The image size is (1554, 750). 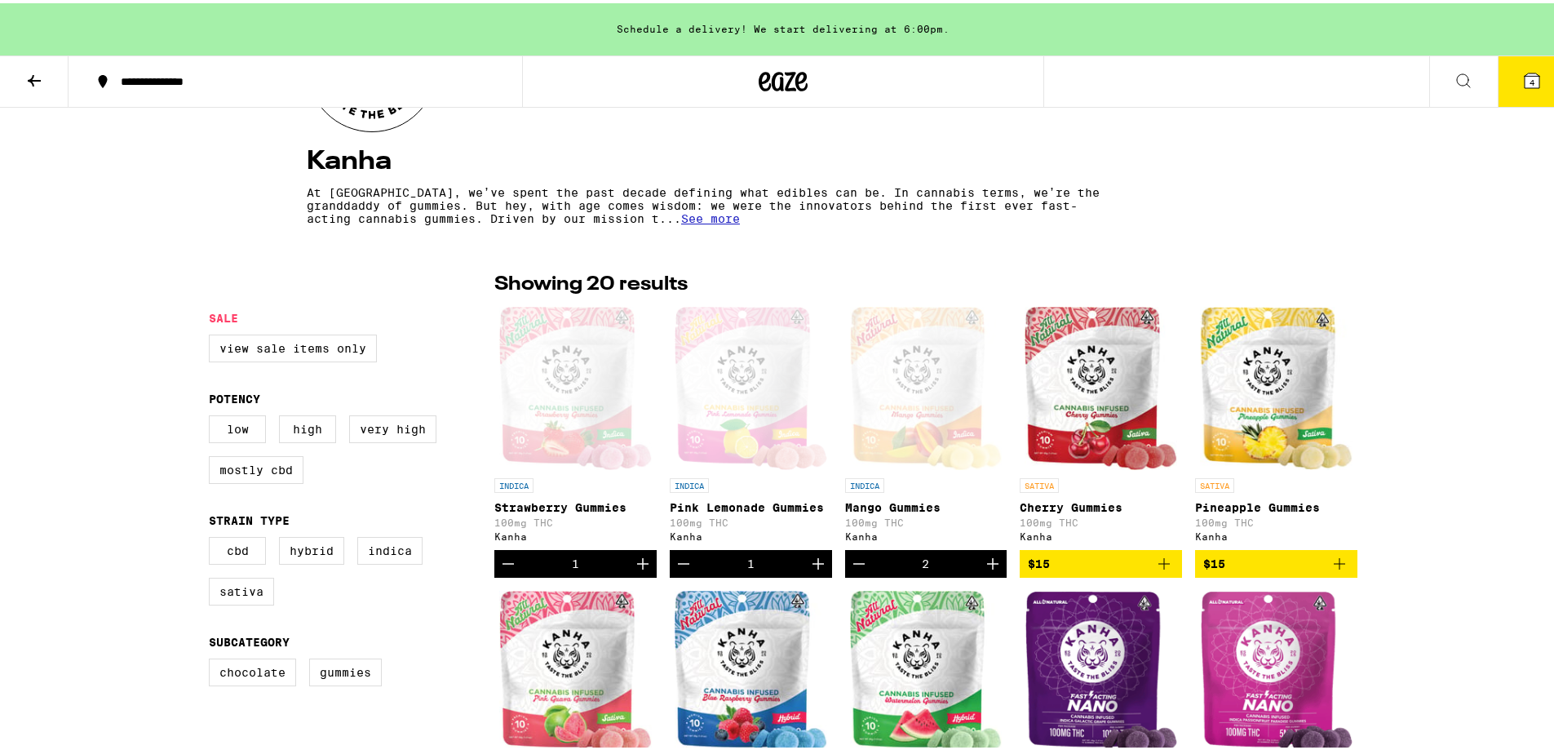 I want to click on label: Mostly CBD, so click(x=256, y=467).